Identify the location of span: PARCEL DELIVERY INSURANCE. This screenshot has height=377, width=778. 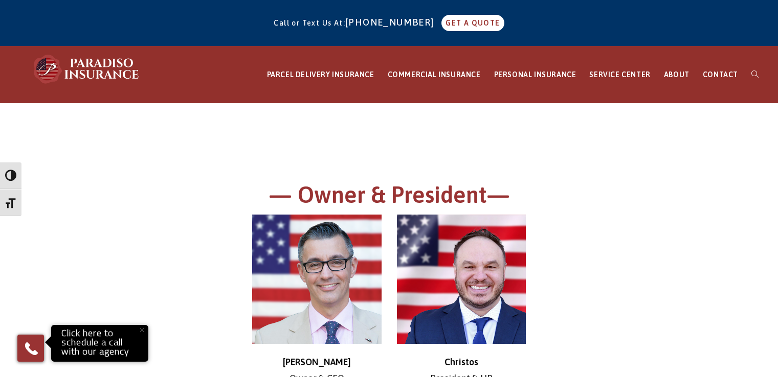
(321, 75).